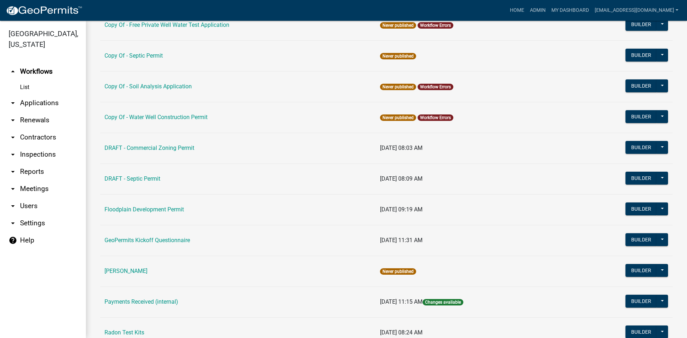 This screenshot has height=338, width=687. I want to click on a: My Dashboard, so click(570, 10).